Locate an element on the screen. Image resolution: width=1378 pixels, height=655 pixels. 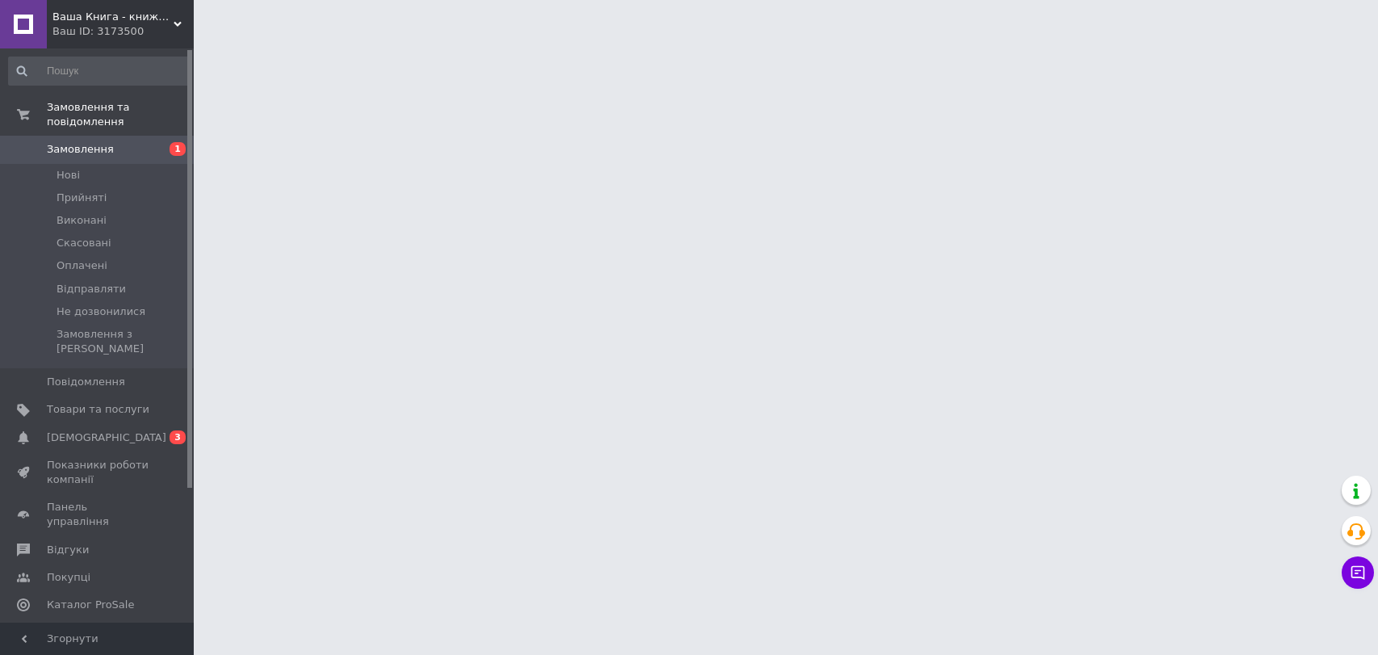
span: Не дозвонилися is located at coordinates (101, 312).